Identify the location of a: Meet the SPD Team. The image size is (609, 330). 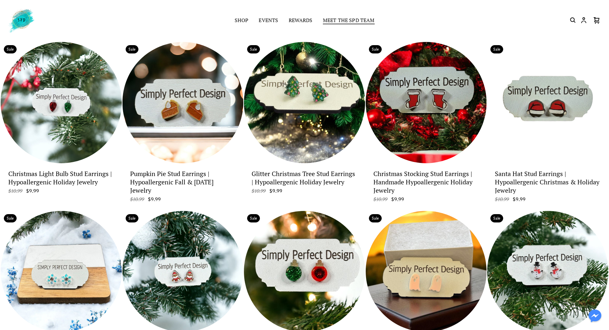
(349, 21).